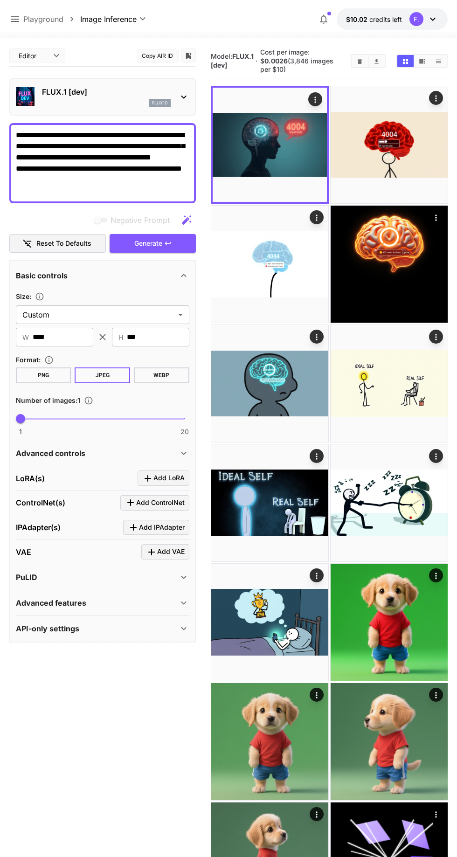  Describe the element at coordinates (161, 375) in the screenshot. I see `button: WEBP` at that location.